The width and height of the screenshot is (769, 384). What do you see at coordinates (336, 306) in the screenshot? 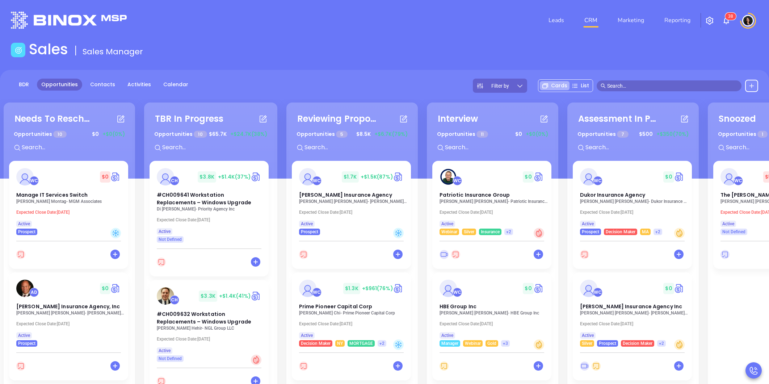
I see `span: Prime Pioneer Capital Corp` at bounding box center [336, 306].